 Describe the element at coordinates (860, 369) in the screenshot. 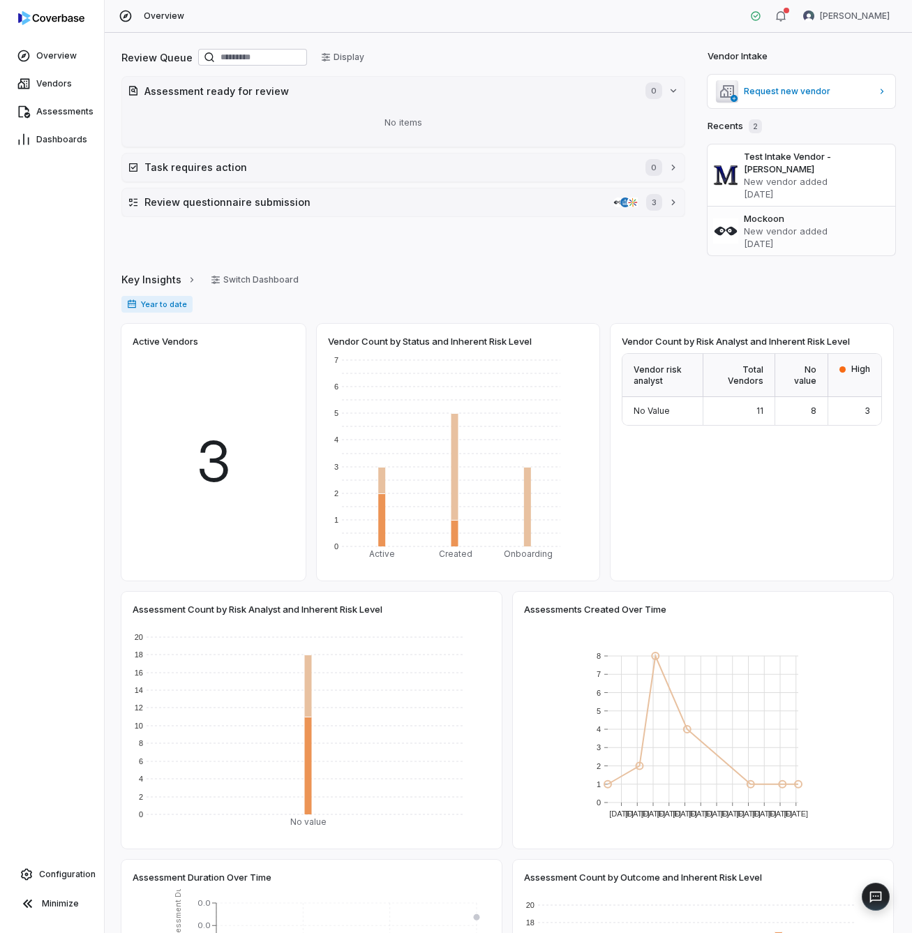

I see `span: High` at that location.